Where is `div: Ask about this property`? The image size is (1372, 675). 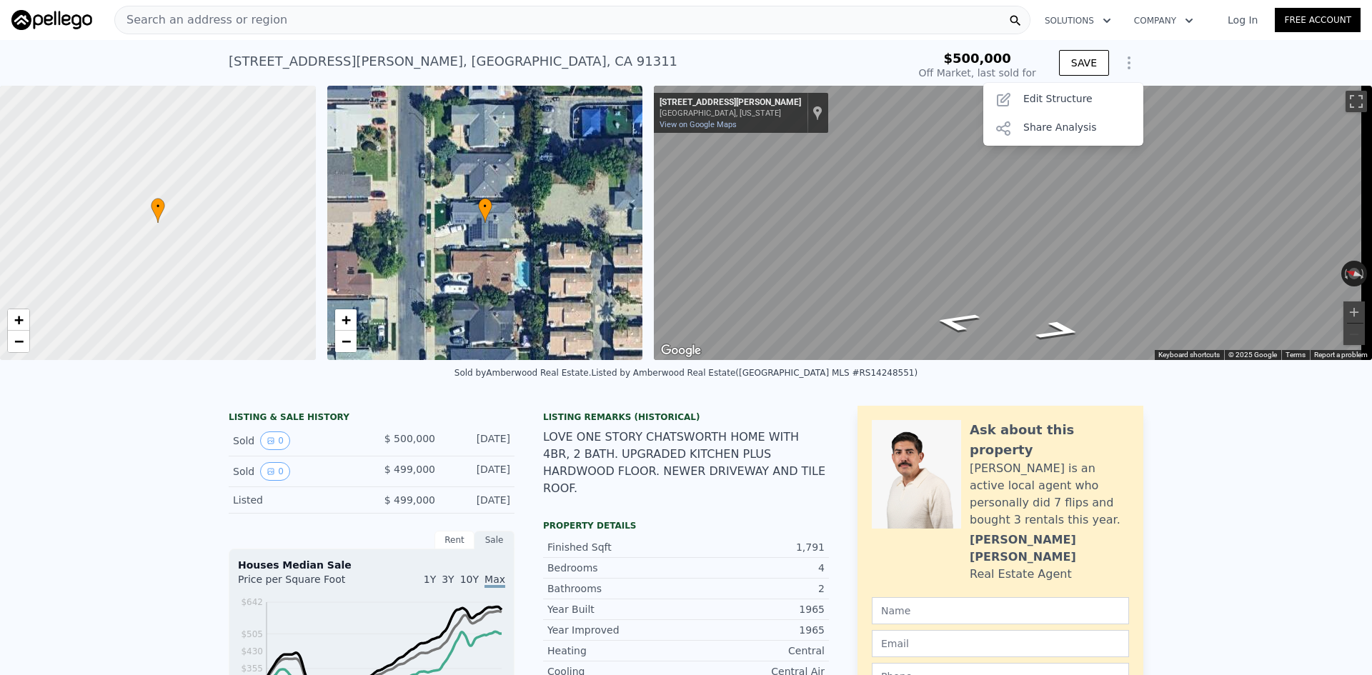
div: Ask about this property is located at coordinates (1049, 440).